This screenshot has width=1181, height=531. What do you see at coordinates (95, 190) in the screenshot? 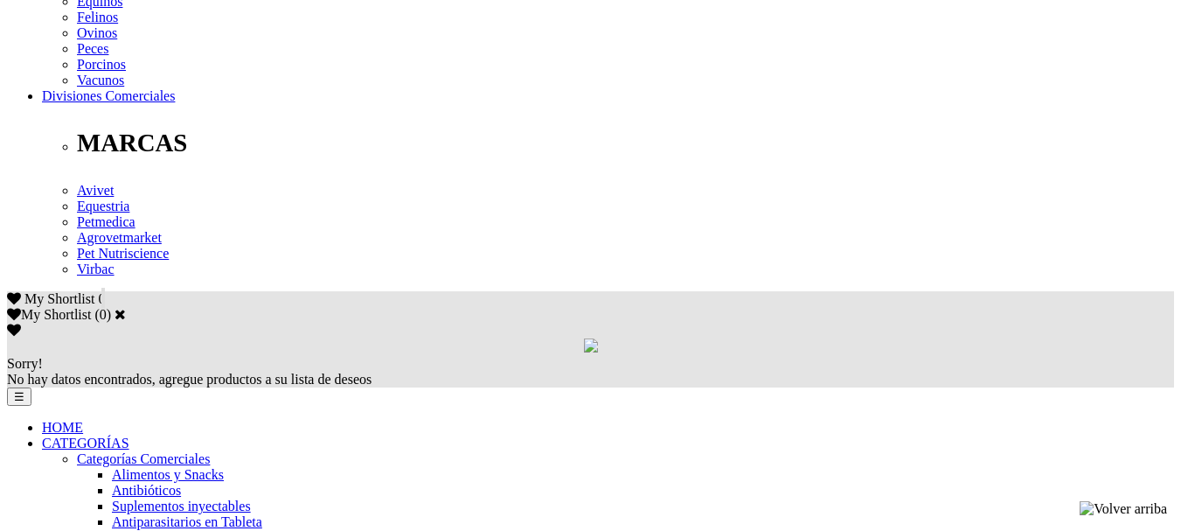
I see `a: Avivet` at bounding box center [95, 190].